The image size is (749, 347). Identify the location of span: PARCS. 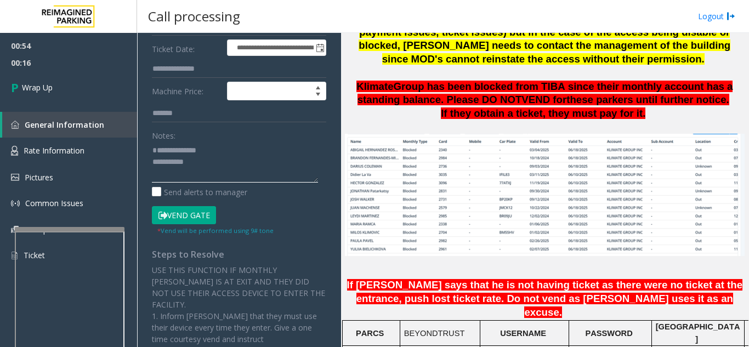
(369, 333).